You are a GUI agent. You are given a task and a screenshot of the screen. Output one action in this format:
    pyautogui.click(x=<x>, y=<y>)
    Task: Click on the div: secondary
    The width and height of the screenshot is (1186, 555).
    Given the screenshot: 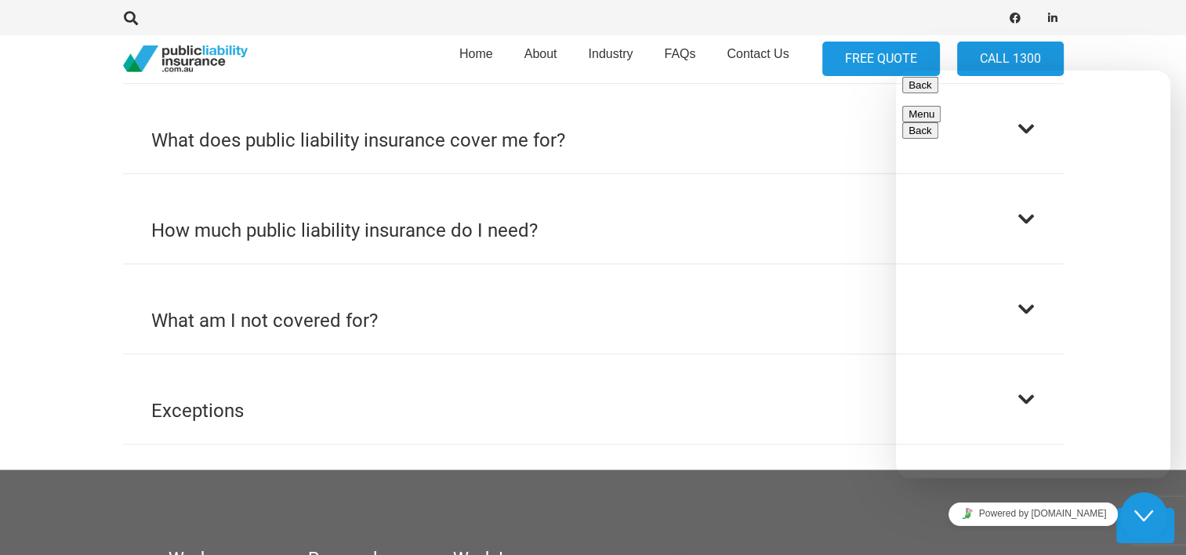 What is the action you would take?
    pyautogui.click(x=137, y=43)
    